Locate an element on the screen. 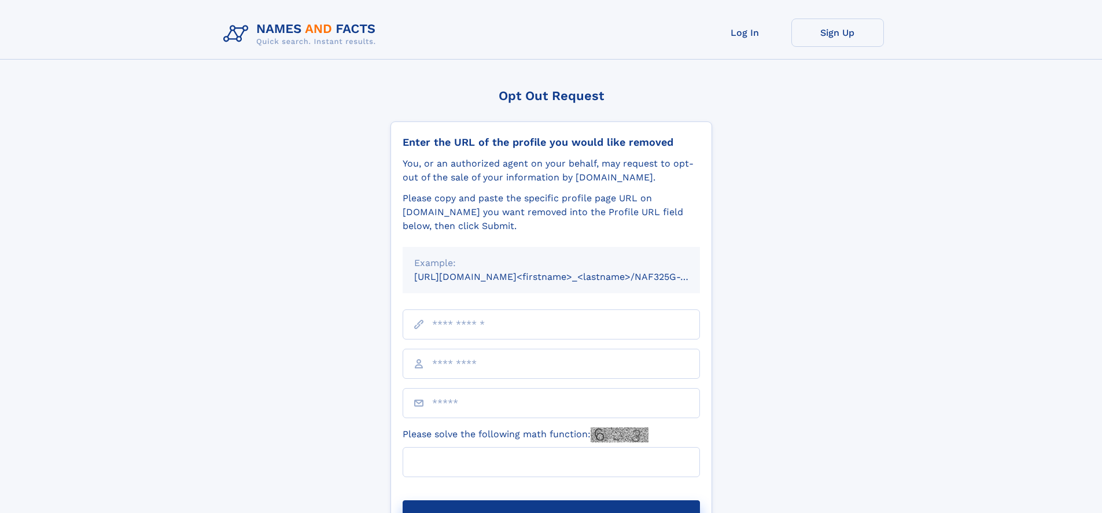 The image size is (1102, 513). a: Log In is located at coordinates (745, 32).